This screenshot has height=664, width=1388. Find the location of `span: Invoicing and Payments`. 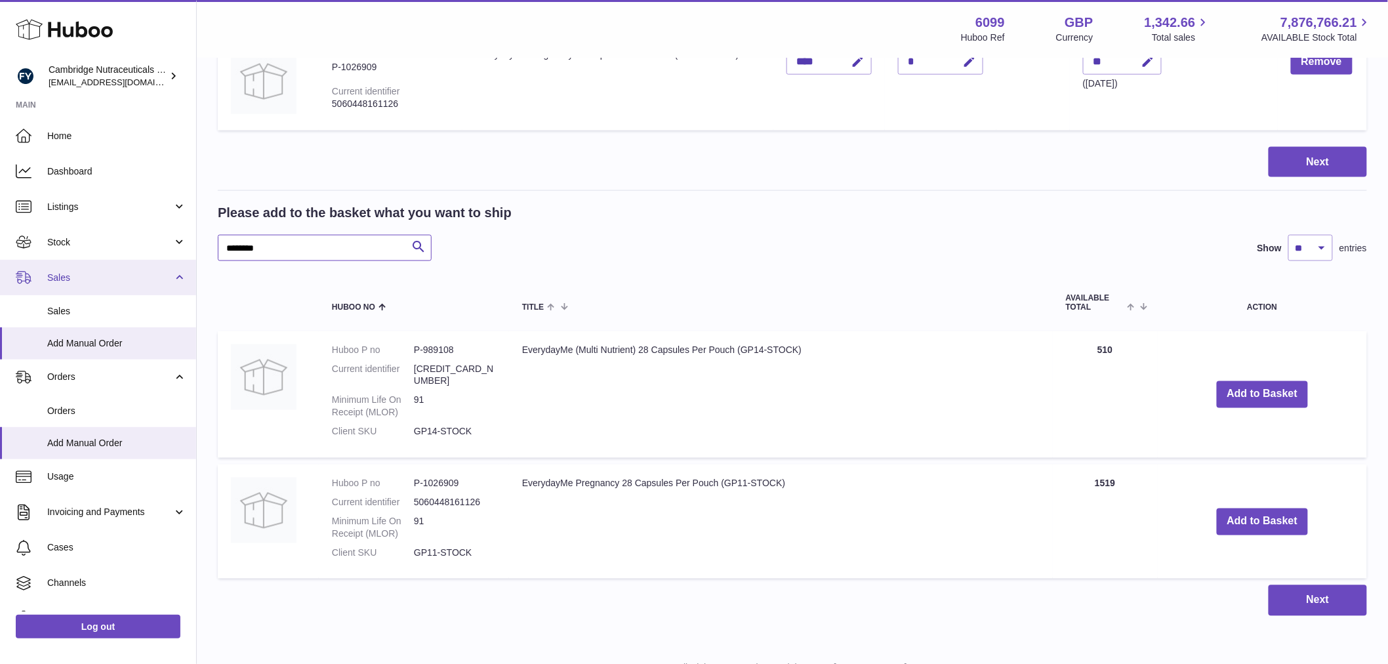

span: Invoicing and Payments is located at coordinates (110, 512).